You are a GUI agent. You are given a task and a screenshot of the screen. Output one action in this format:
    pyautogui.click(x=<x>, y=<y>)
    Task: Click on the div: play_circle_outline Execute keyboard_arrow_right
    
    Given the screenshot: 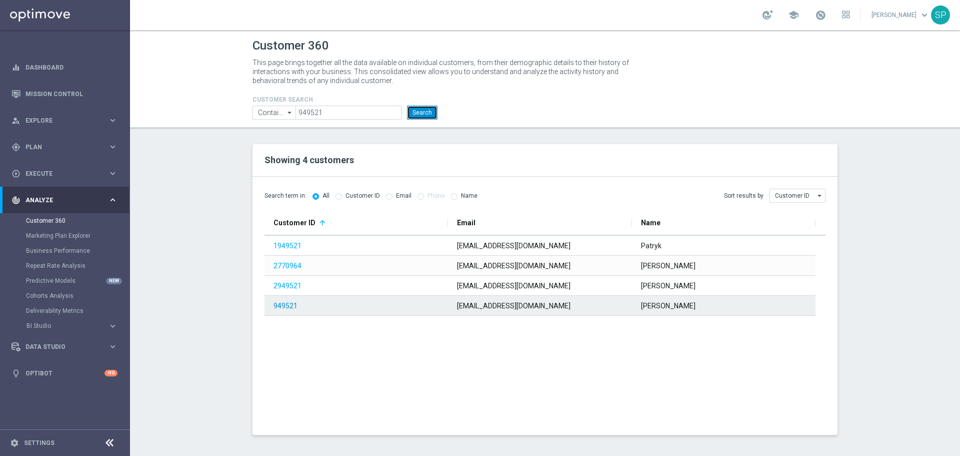 What is the action you would take?
    pyautogui.click(x=65, y=174)
    